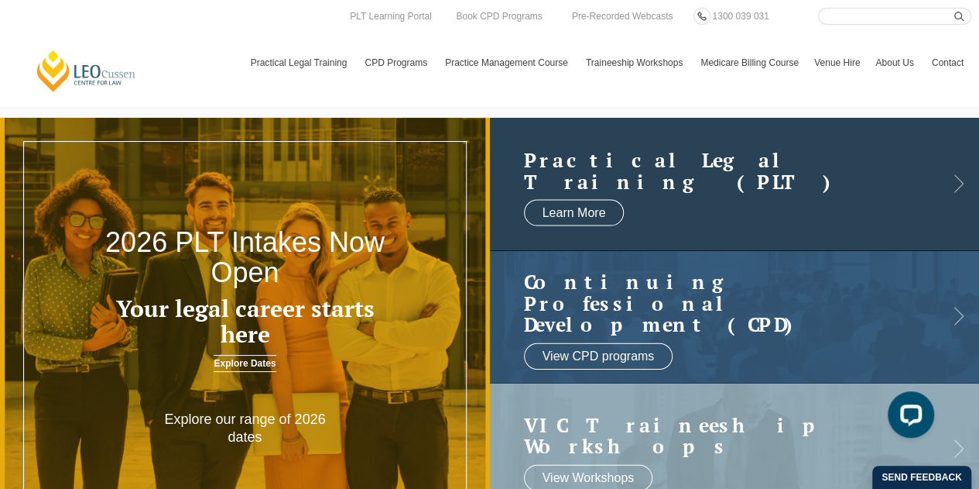  Describe the element at coordinates (245, 363) in the screenshot. I see `a: Explore Dates` at that location.